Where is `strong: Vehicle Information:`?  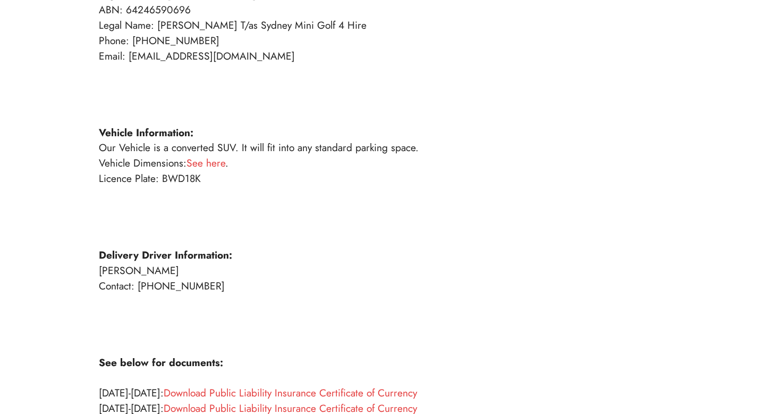
strong: Vehicle Information: is located at coordinates (146, 132).